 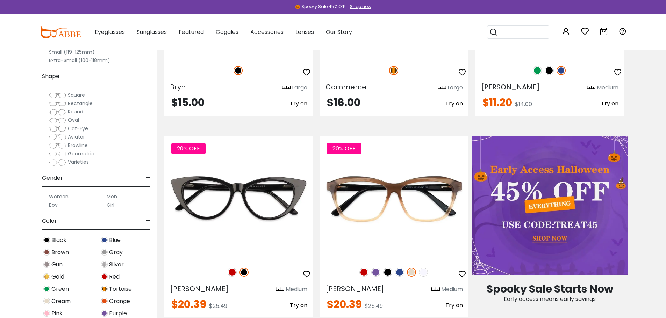 What do you see at coordinates (60, 32) in the screenshot?
I see `img: abbeglasses.com` at bounding box center [60, 32].